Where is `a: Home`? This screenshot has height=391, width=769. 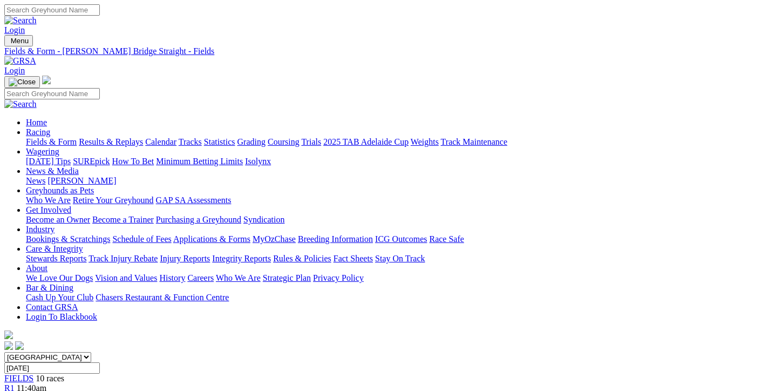 a: Home is located at coordinates (36, 122).